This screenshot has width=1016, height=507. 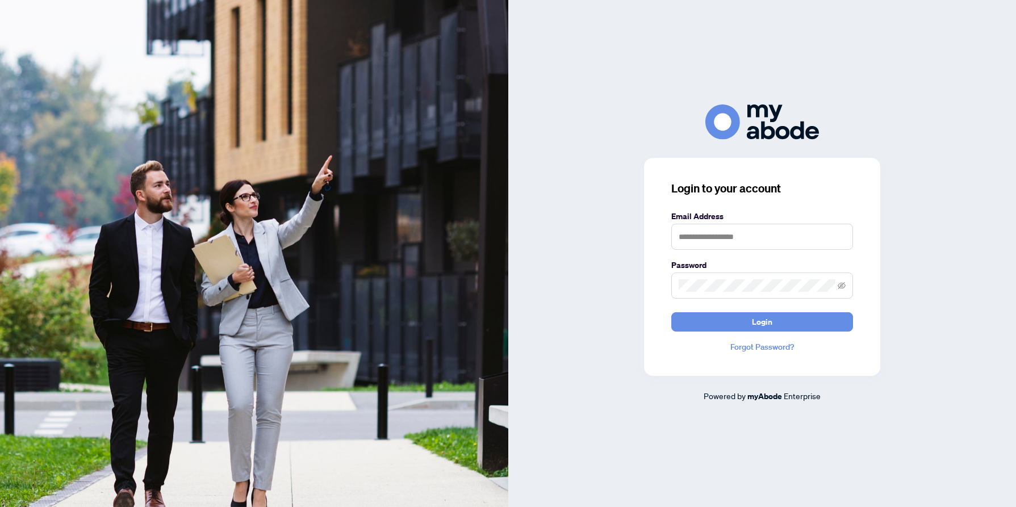 What do you see at coordinates (802, 396) in the screenshot?
I see `span: Enterprise` at bounding box center [802, 396].